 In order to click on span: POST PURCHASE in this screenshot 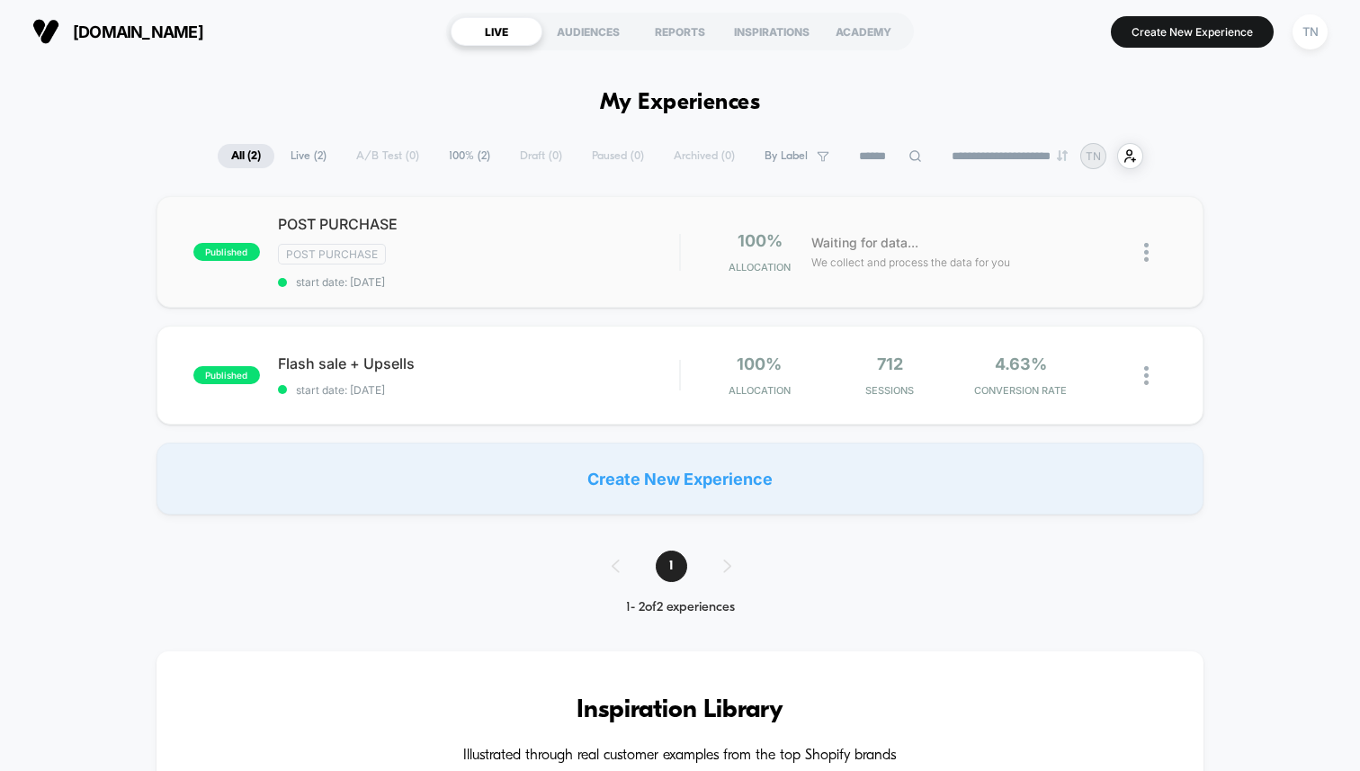, I will do `click(478, 224)`.